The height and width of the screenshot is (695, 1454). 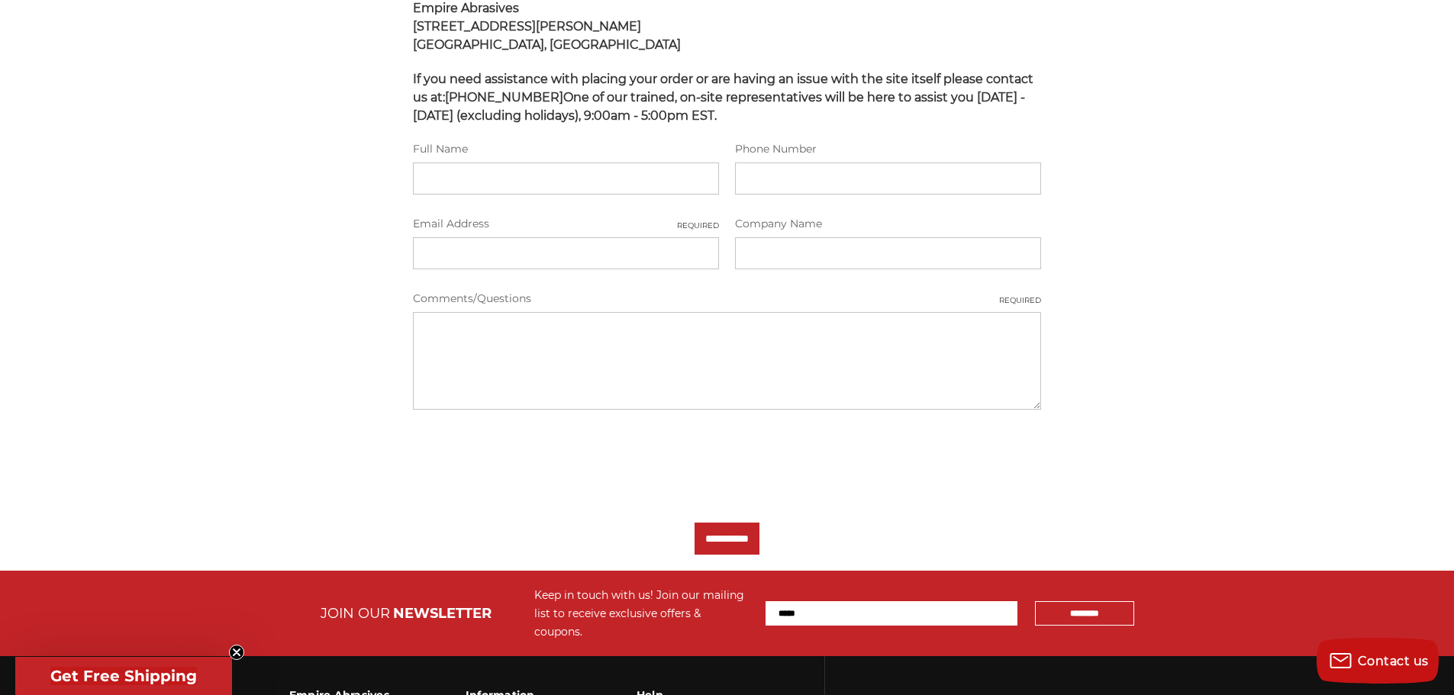 What do you see at coordinates (1378, 661) in the screenshot?
I see `button: Contact us` at bounding box center [1378, 661].